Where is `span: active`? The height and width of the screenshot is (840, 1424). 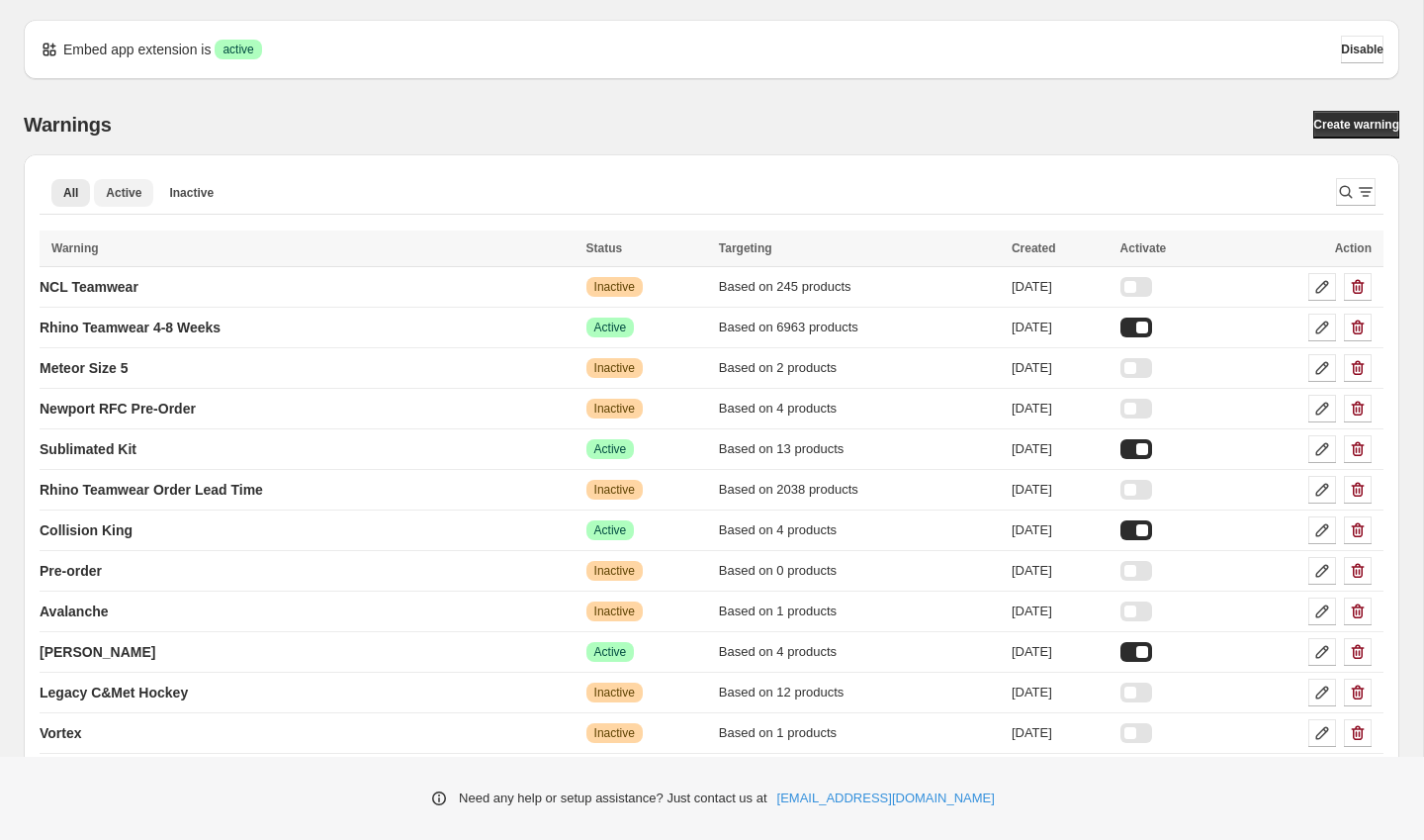 span: active is located at coordinates (237, 49).